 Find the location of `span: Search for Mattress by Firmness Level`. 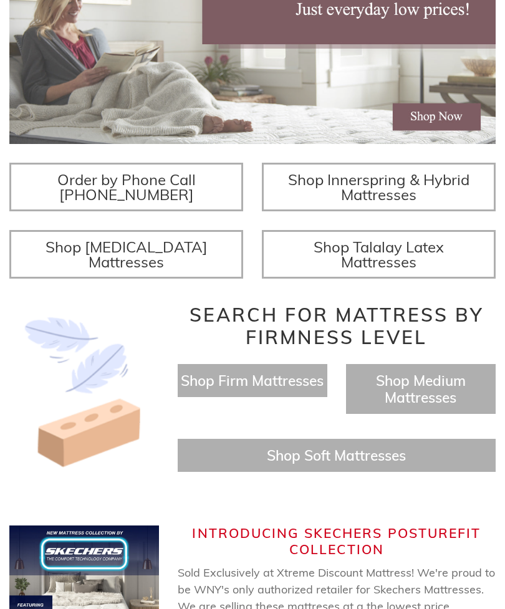

span: Search for Mattress by Firmness Level is located at coordinates (337, 326).